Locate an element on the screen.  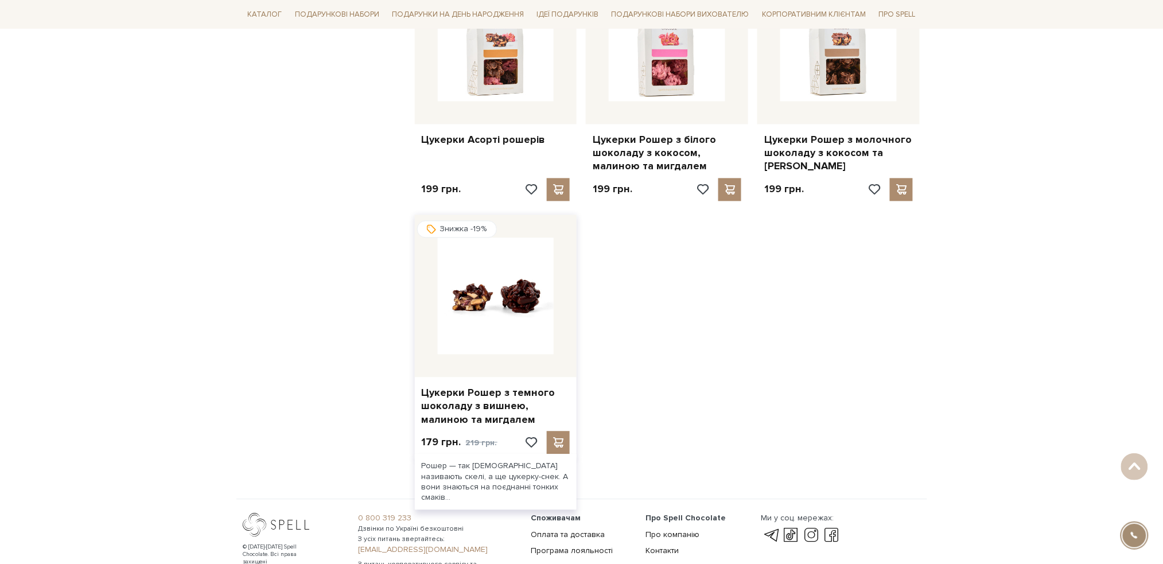
a: Подарункові набори is located at coordinates (337, 14).